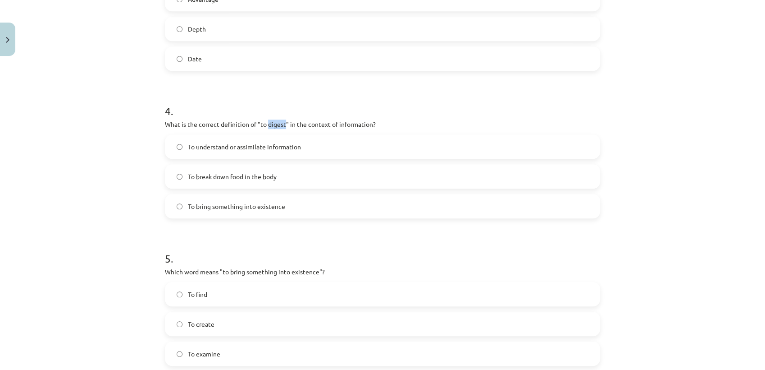  I want to click on span: Date, so click(195, 59).